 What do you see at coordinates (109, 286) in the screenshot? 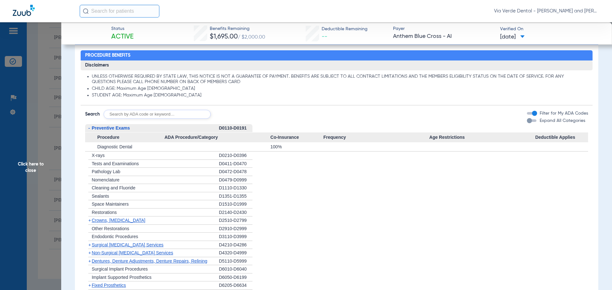
I see `span: Fixed Prosthetics` at bounding box center [109, 286].